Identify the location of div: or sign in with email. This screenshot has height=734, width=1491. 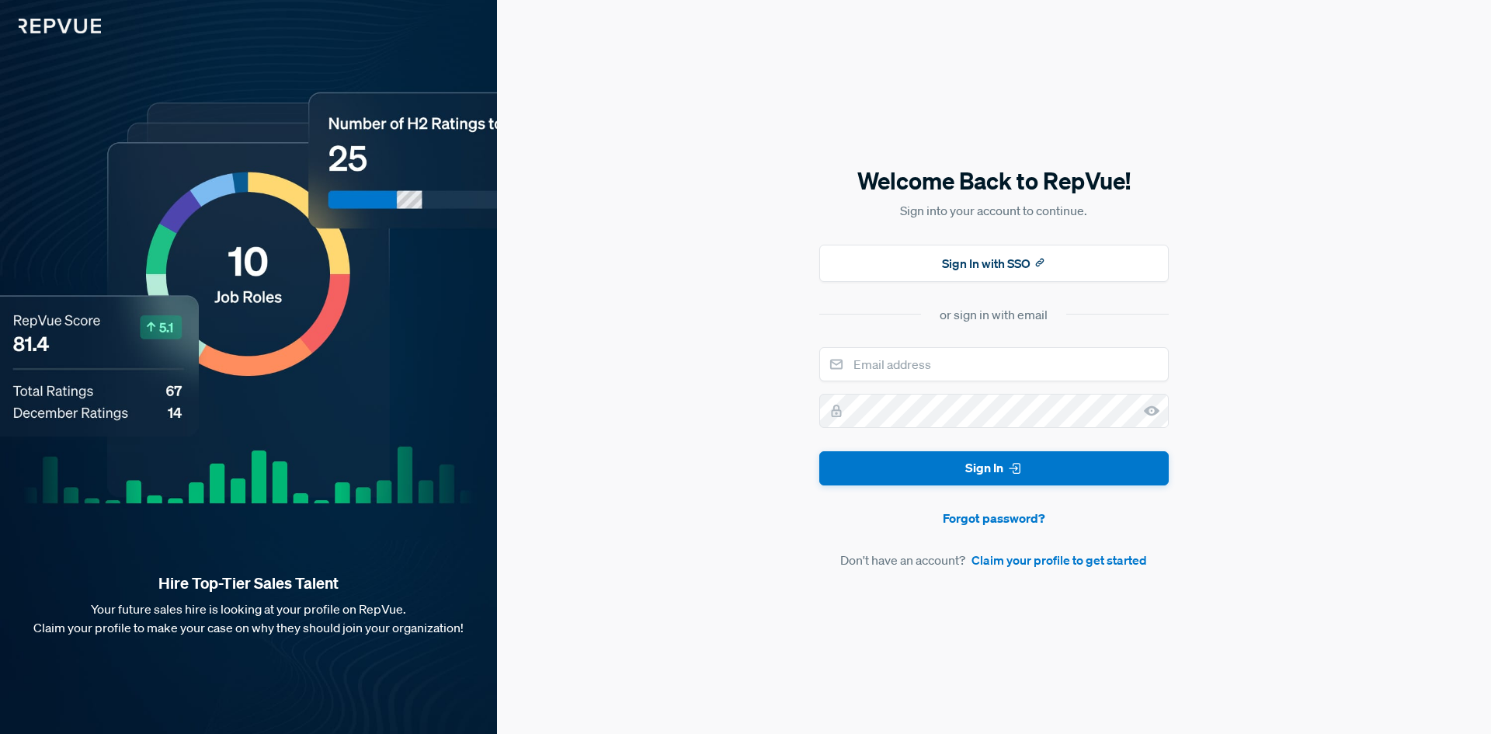
(993, 315).